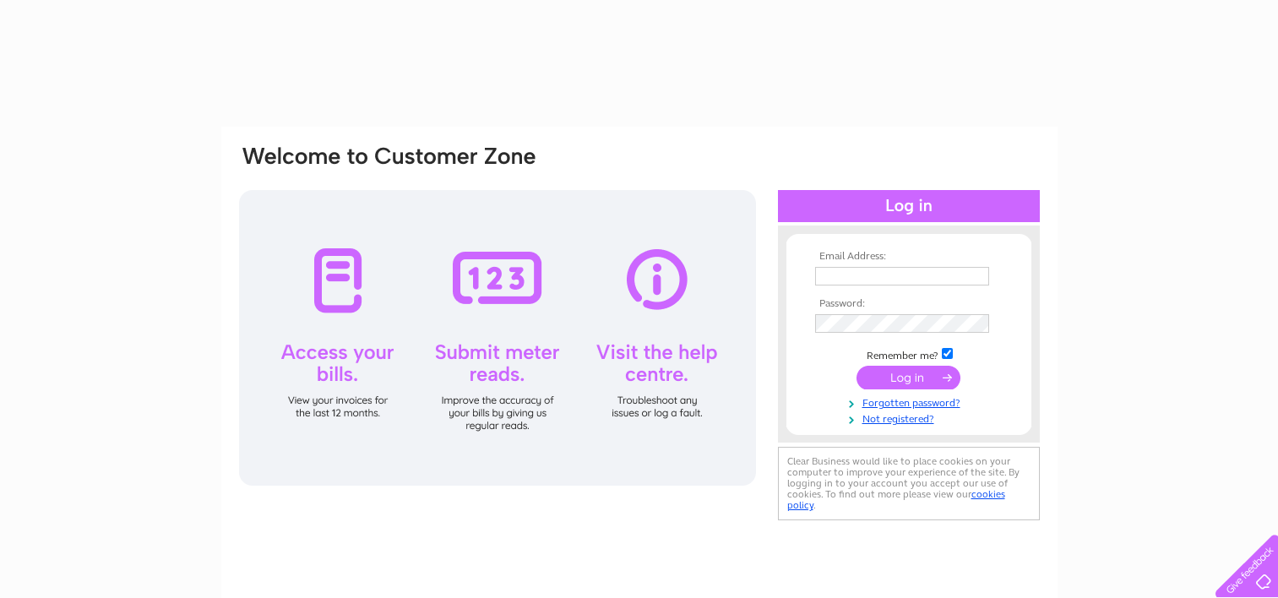  I want to click on th: Password:, so click(909, 304).